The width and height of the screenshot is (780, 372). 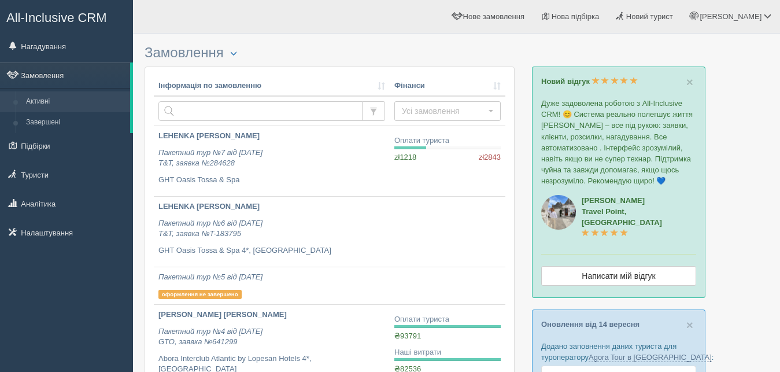 I want to click on a: Інформація по замовленню, so click(x=272, y=86).